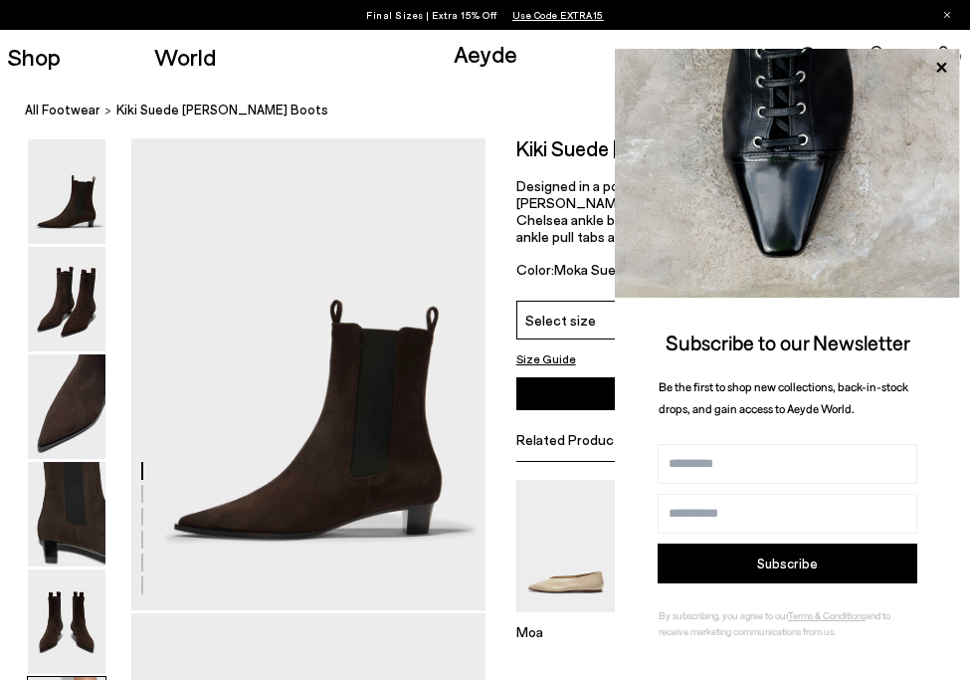  Describe the element at coordinates (723, 615) in the screenshot. I see `span: By subscribing, you agree to our` at that location.